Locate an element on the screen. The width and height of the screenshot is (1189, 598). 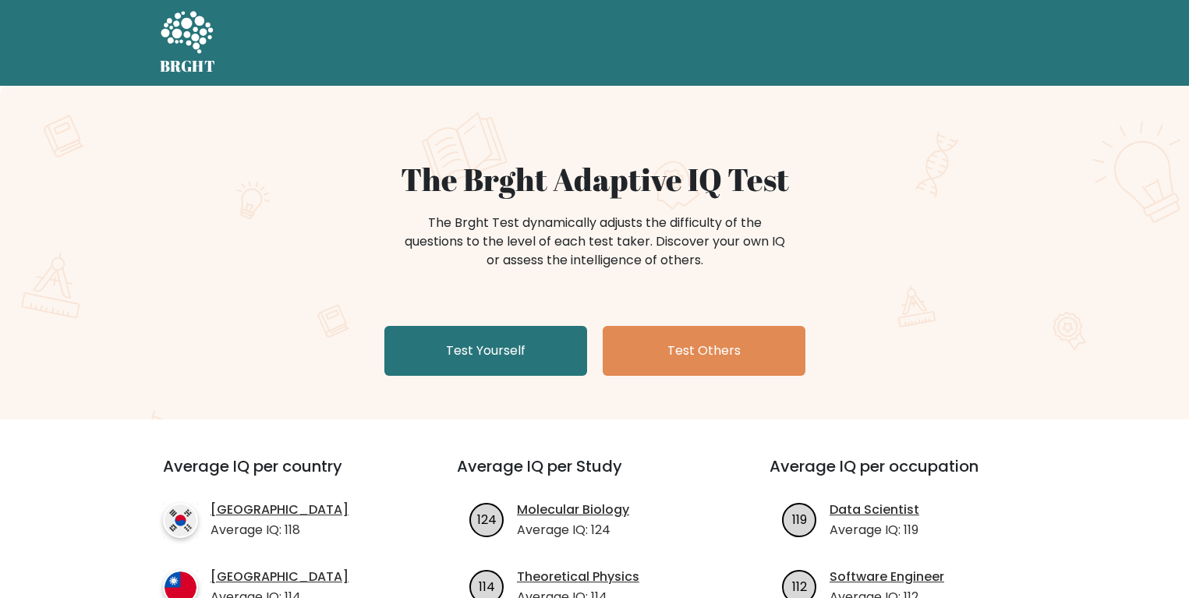
text: 124 is located at coordinates (487, 519).